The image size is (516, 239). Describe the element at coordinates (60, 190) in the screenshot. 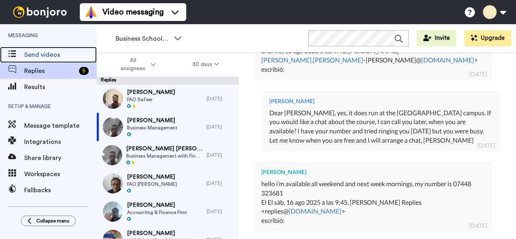

I see `span: Fallbacks` at that location.